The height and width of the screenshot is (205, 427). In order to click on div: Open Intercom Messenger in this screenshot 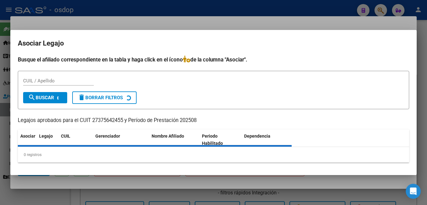, I will do `click(413, 191)`.